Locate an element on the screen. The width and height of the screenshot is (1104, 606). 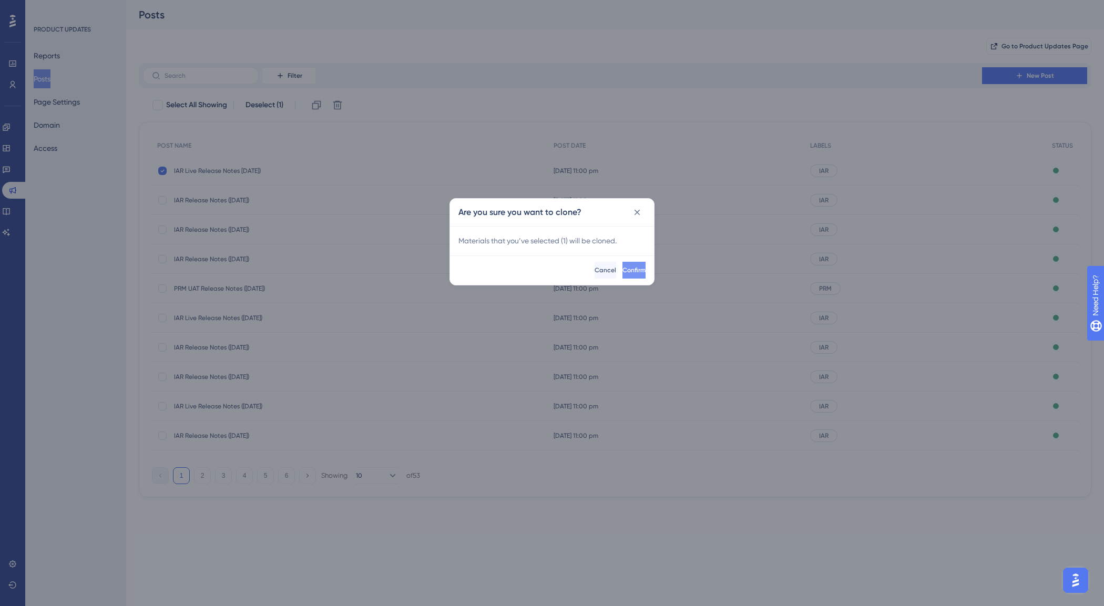
span: Cancel is located at coordinates (605, 270).